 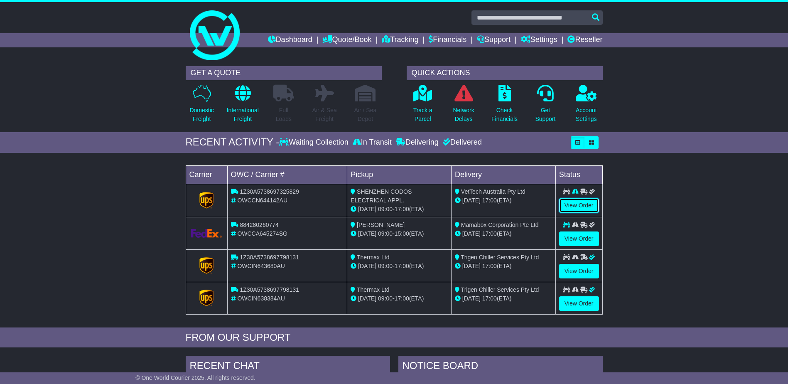 I want to click on td: Delivery, so click(x=503, y=174).